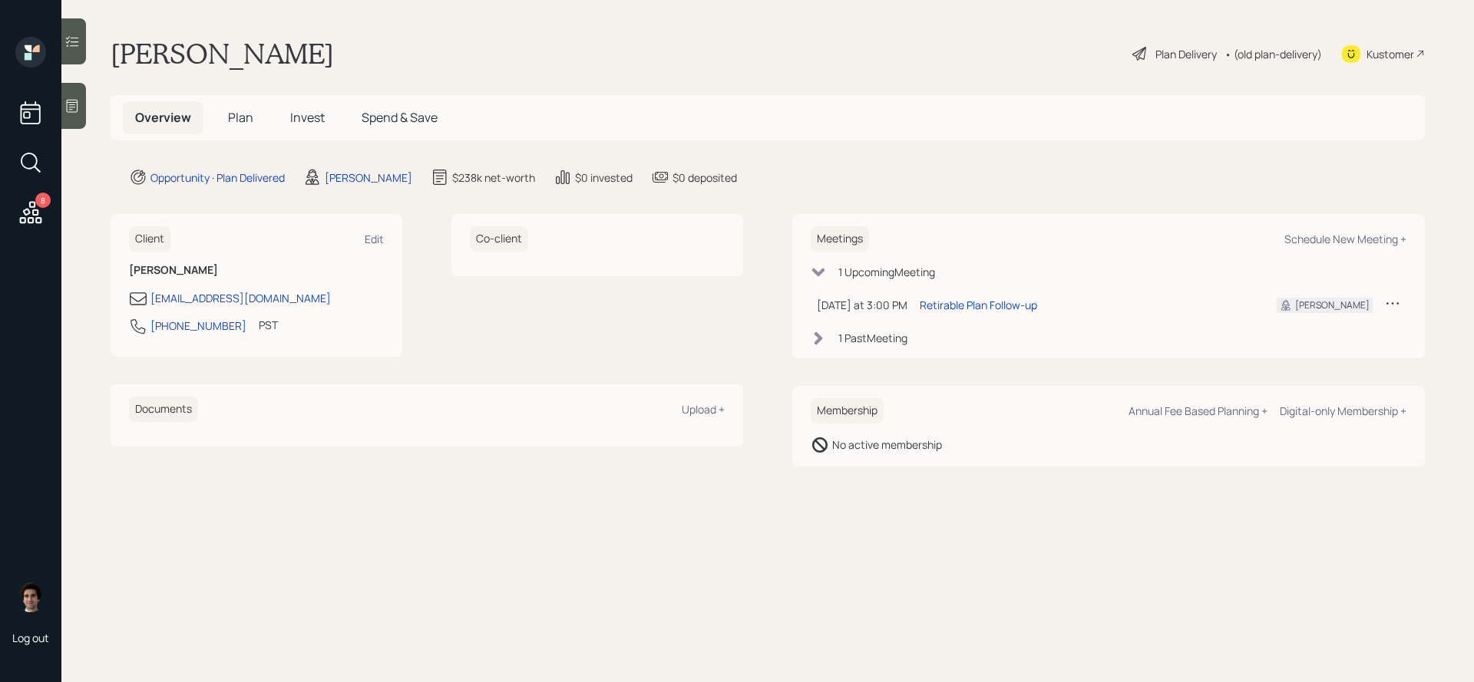  I want to click on div: $0 deposited, so click(705, 177).